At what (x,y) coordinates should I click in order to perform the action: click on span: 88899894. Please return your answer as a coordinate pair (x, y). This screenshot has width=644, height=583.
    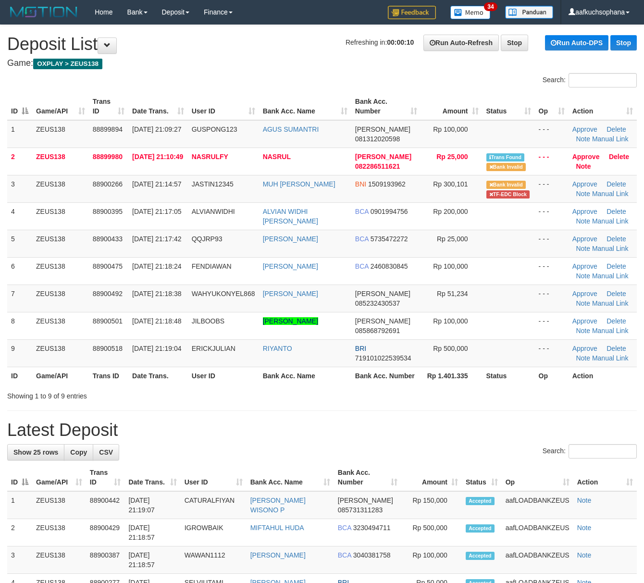
    Looking at the image, I should click on (108, 129).